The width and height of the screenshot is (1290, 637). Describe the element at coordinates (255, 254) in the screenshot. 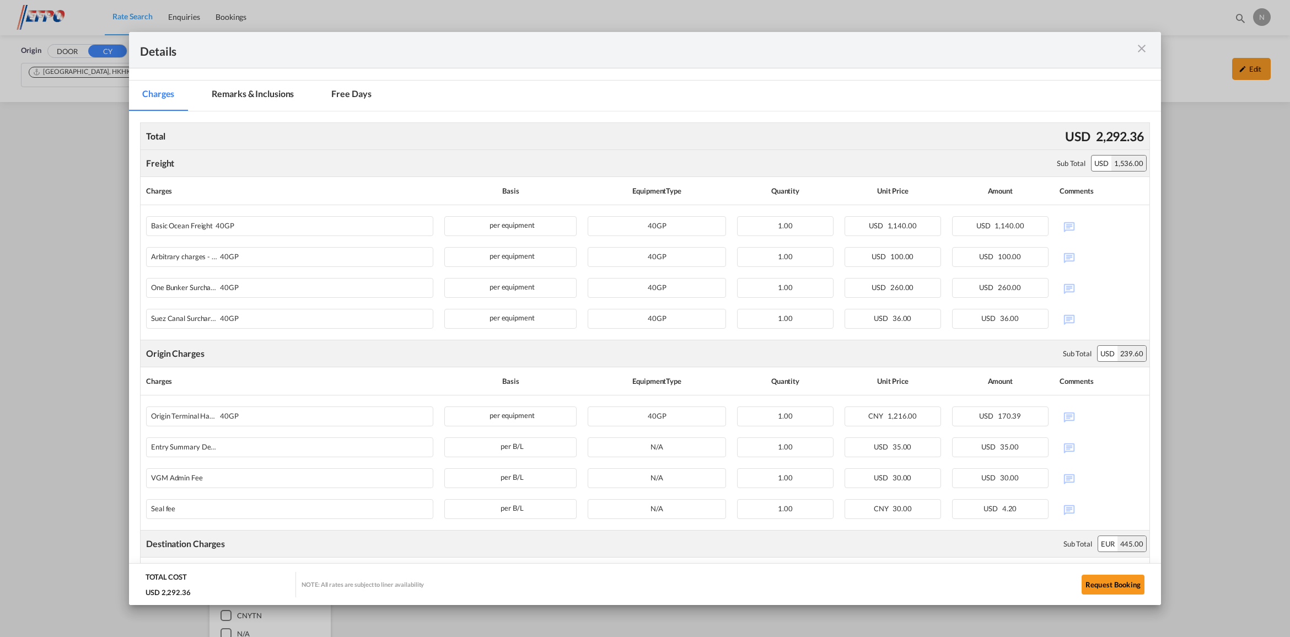

I see `div: Arbitrary charges - Origin` at that location.